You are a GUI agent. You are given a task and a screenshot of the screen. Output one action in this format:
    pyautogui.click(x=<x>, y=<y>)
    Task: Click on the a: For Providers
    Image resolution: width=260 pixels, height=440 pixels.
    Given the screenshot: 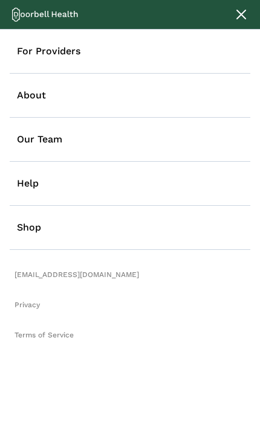 What is the action you would take?
    pyautogui.click(x=130, y=51)
    